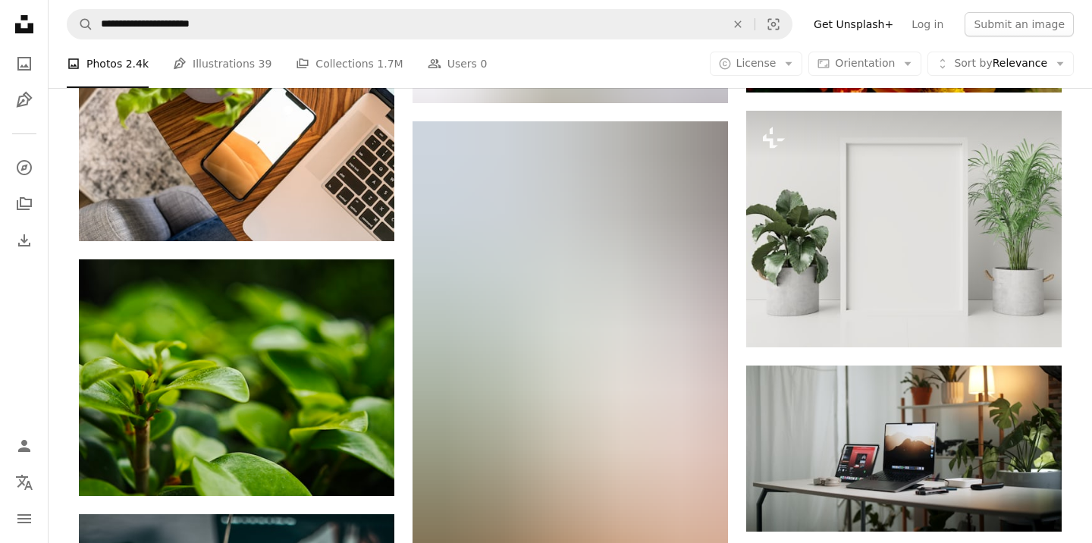  Describe the element at coordinates (237, 378) in the screenshot. I see `a: Close-up of lush green leaves with shallow depth of field` at that location.